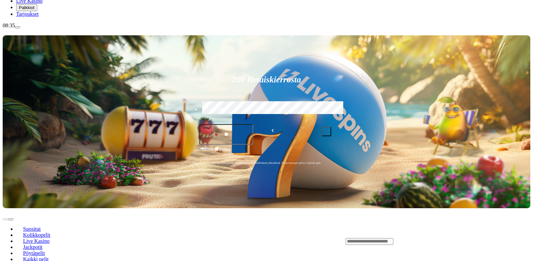 The image size is (533, 261). Describe the element at coordinates (216, 152) in the screenshot. I see `span: Talleta ja pelaa` at that location.